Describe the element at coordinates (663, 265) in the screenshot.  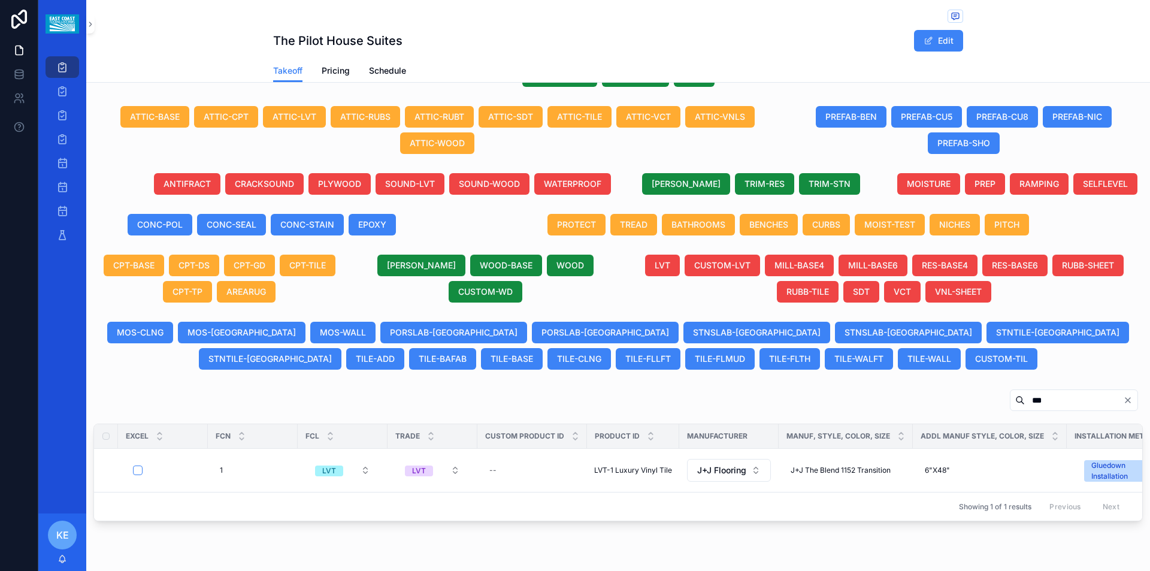
I see `span: LVT` at that location.